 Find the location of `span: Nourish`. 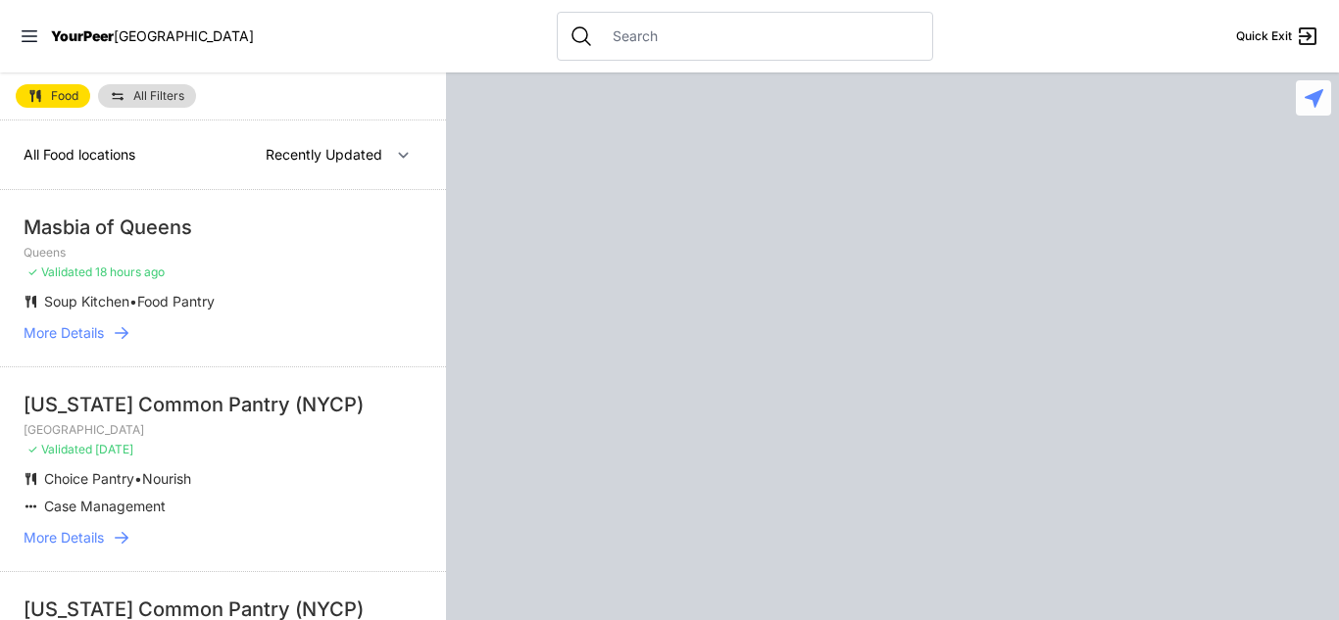

span: Nourish is located at coordinates (167, 478).